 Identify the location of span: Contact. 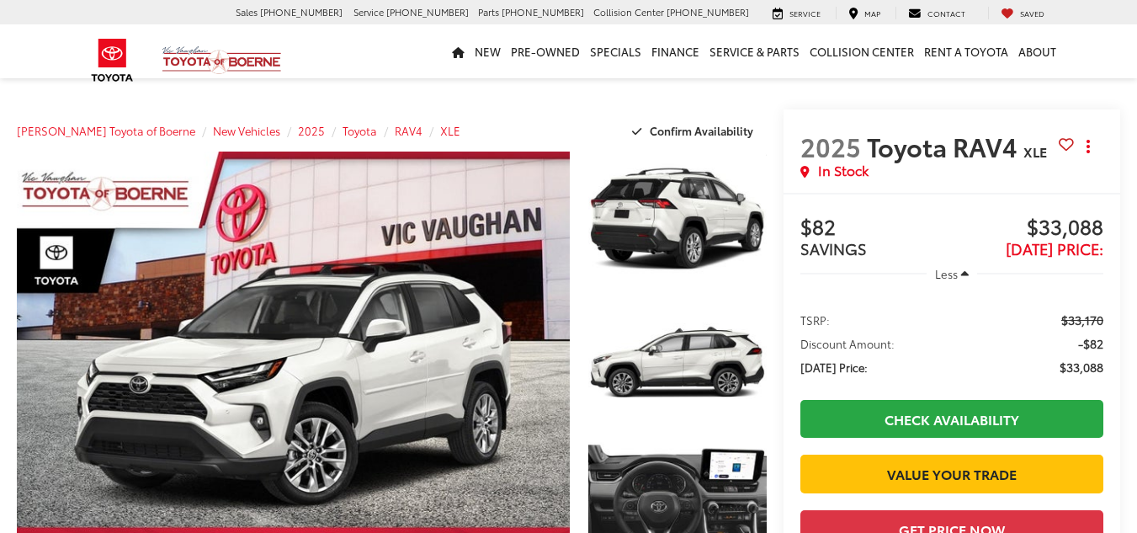
(946, 13).